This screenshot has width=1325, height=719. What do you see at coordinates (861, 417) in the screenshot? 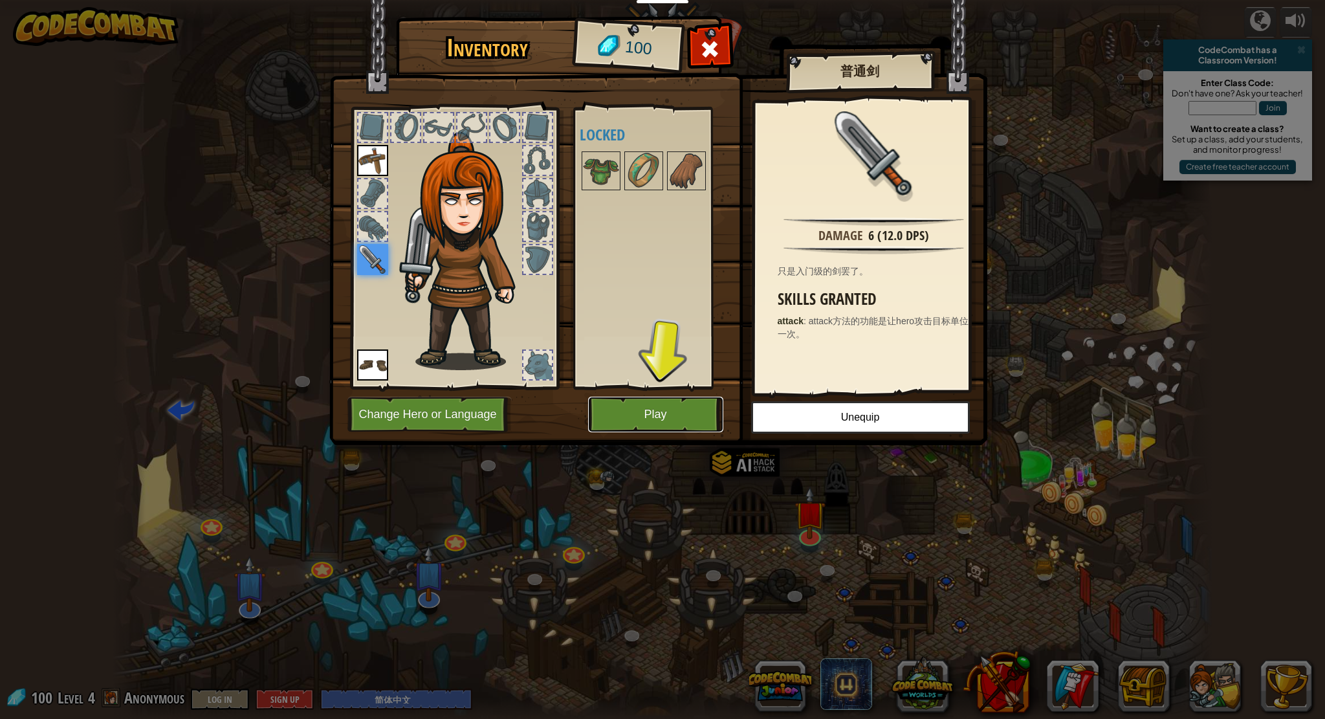
I see `button: Unequip` at bounding box center [861, 417].